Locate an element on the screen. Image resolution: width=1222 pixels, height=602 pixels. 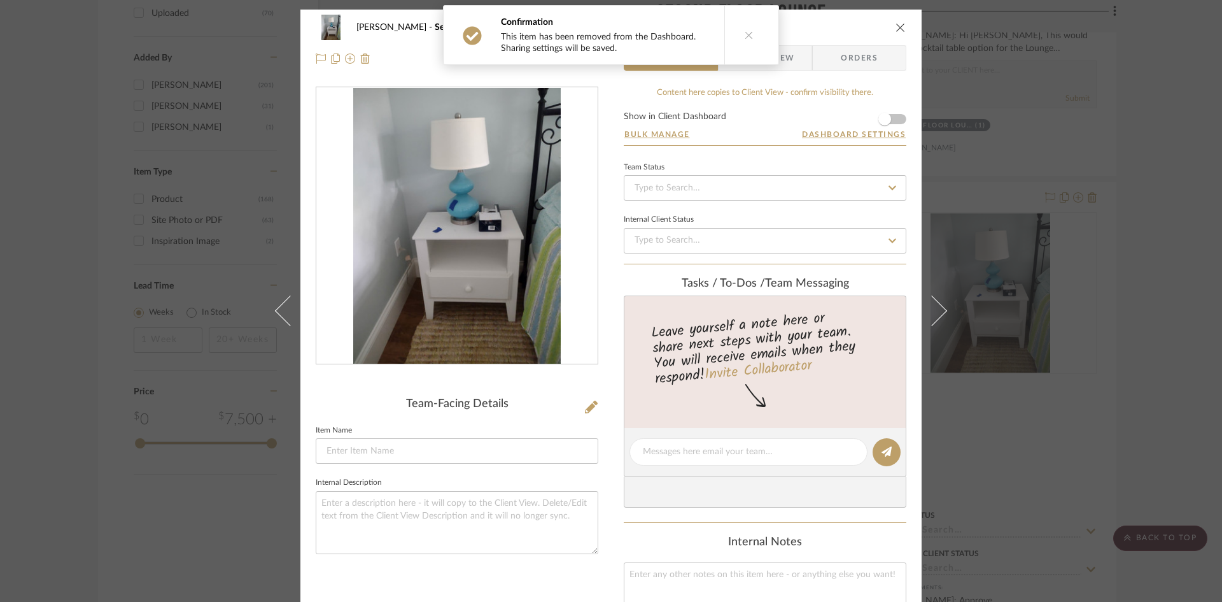
label: Internal Description is located at coordinates (349, 483).